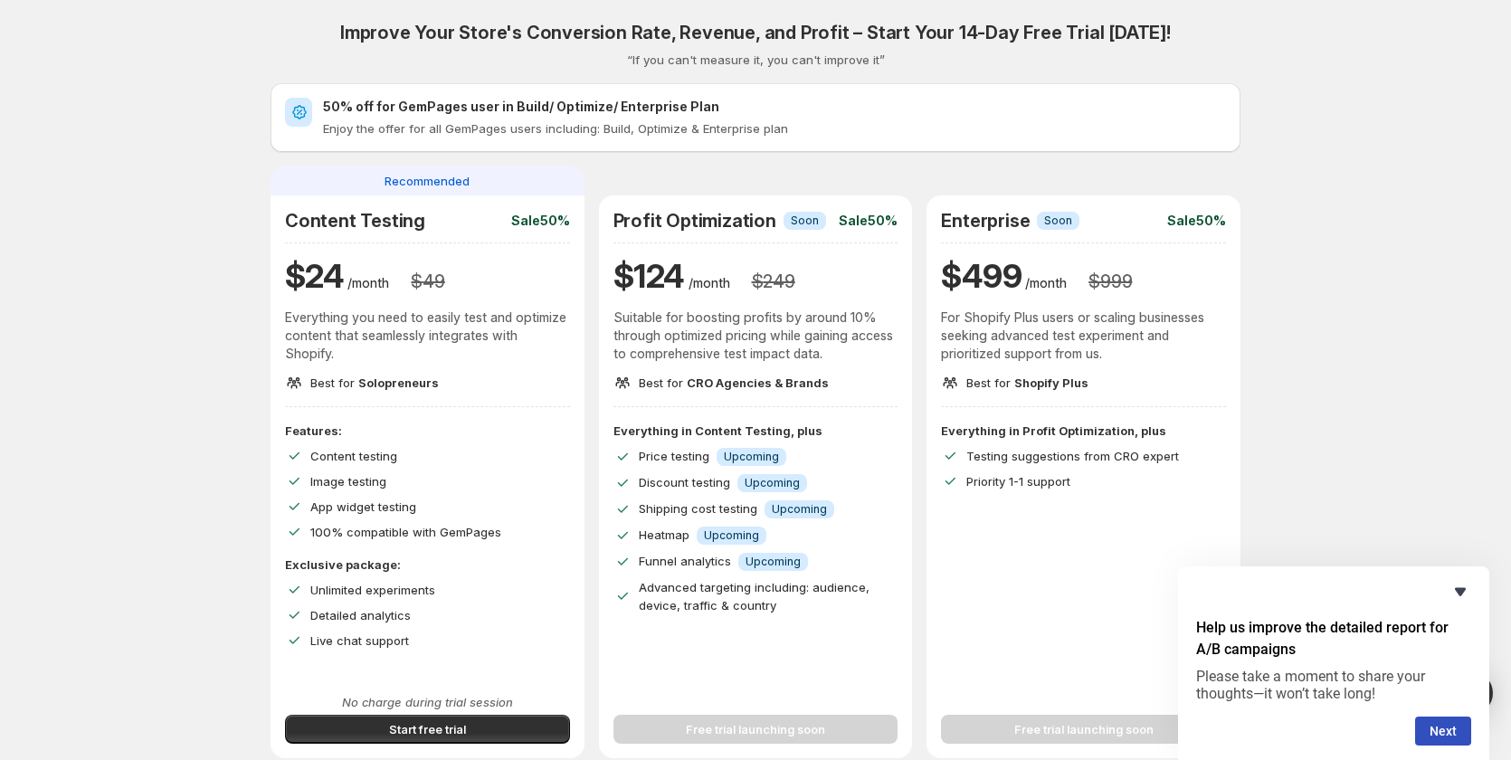 The image size is (1511, 760). I want to click on button: Start free trial, so click(427, 729).